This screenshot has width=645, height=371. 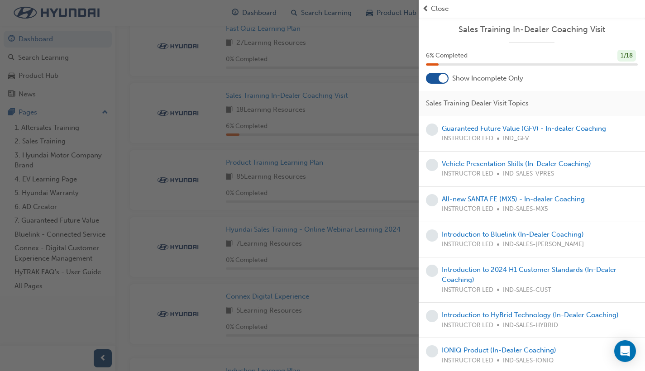 What do you see at coordinates (525, 209) in the screenshot?
I see `span: IND-SALES-MX5` at bounding box center [525, 209].